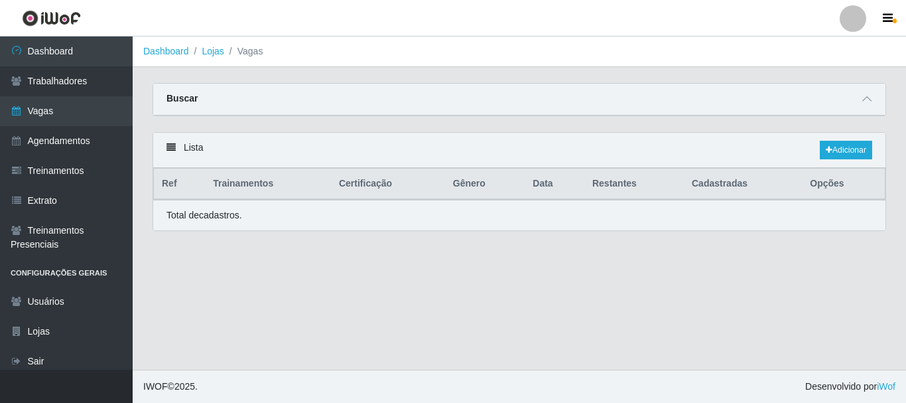 This screenshot has height=403, width=906. I want to click on p: Total de cadastros., so click(204, 215).